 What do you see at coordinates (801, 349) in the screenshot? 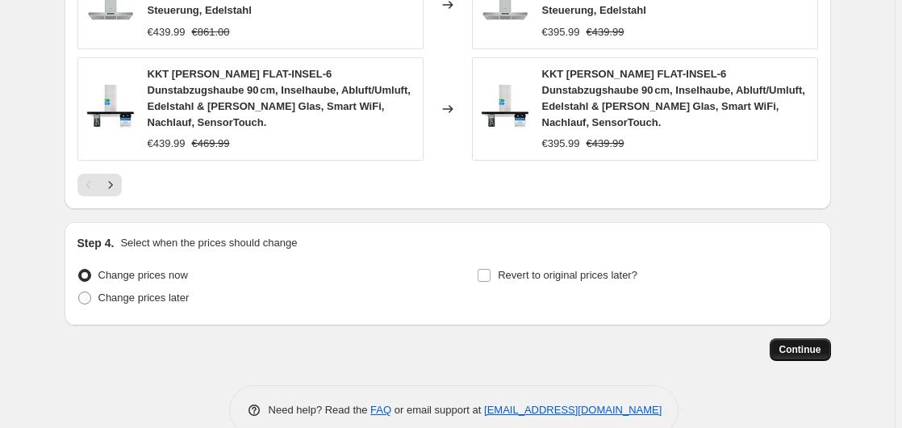
I see `span: Continue` at bounding box center [801, 349].